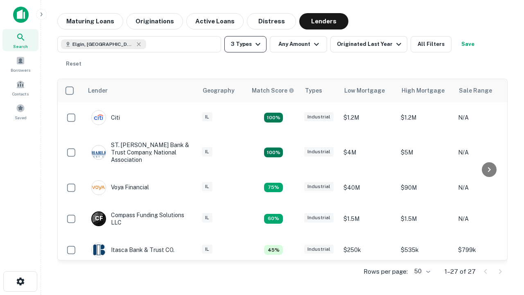 This screenshot has height=295, width=524. Describe the element at coordinates (368, 90) in the screenshot. I see `th: Low Mortgage` at that location.